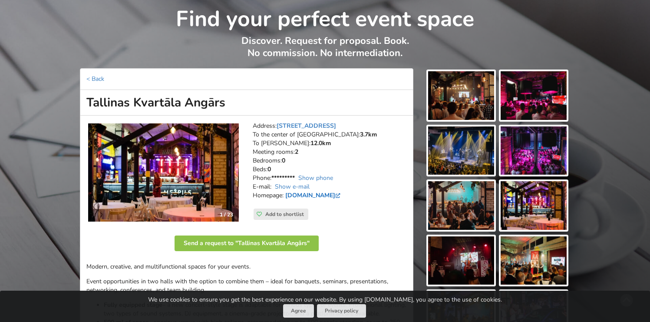  I want to click on a: Show e-mail, so click(292, 186).